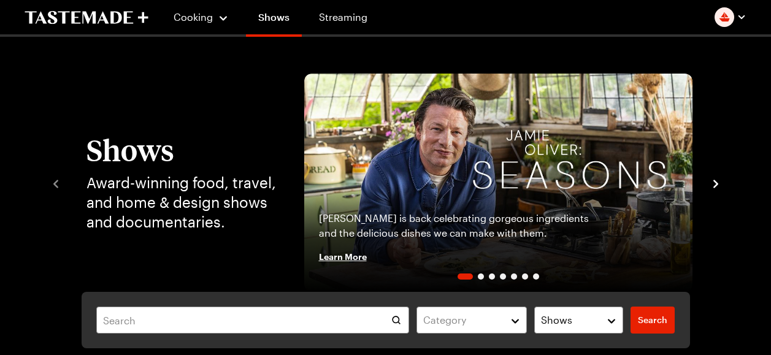 The image size is (771, 355). I want to click on span: Go to slide 4, so click(503, 277).